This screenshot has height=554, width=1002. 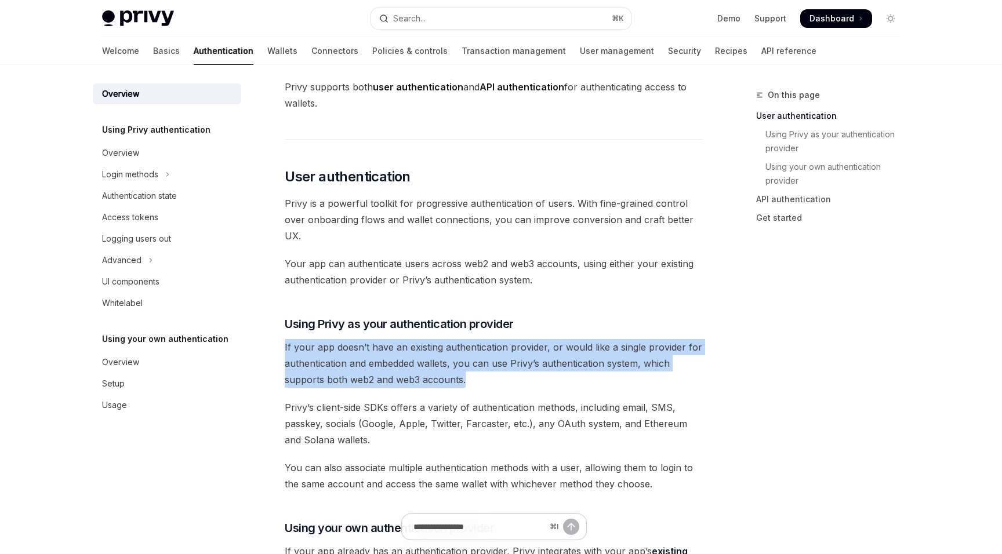 I want to click on h5: Using your own authentication, so click(x=165, y=339).